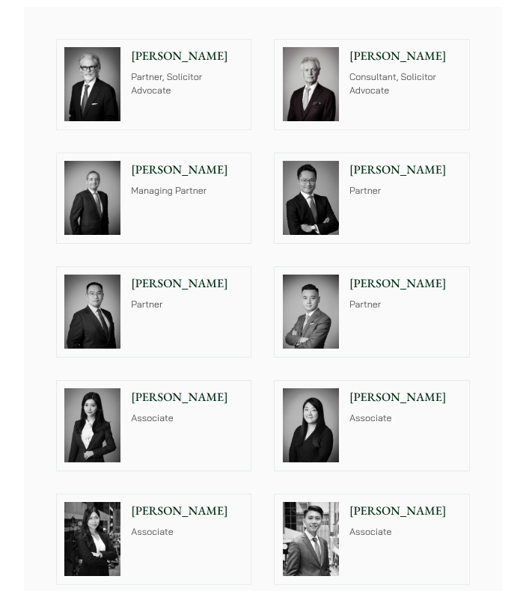 This screenshot has width=526, height=591. What do you see at coordinates (187, 191) in the screenshot?
I see `p: Managing Partner` at bounding box center [187, 191].